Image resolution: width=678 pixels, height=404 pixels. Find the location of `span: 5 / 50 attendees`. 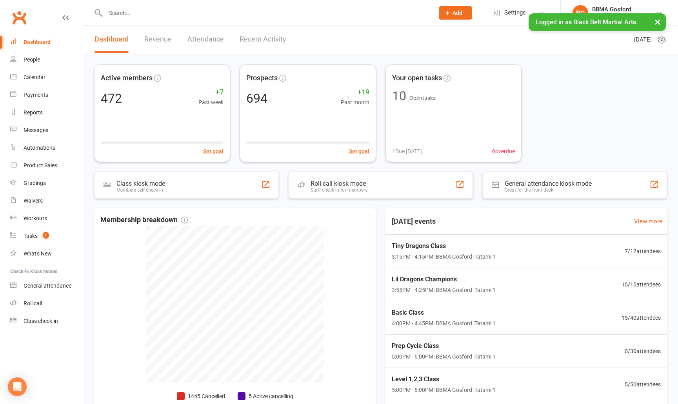

span: 5 / 50 attendees is located at coordinates (642, 384).